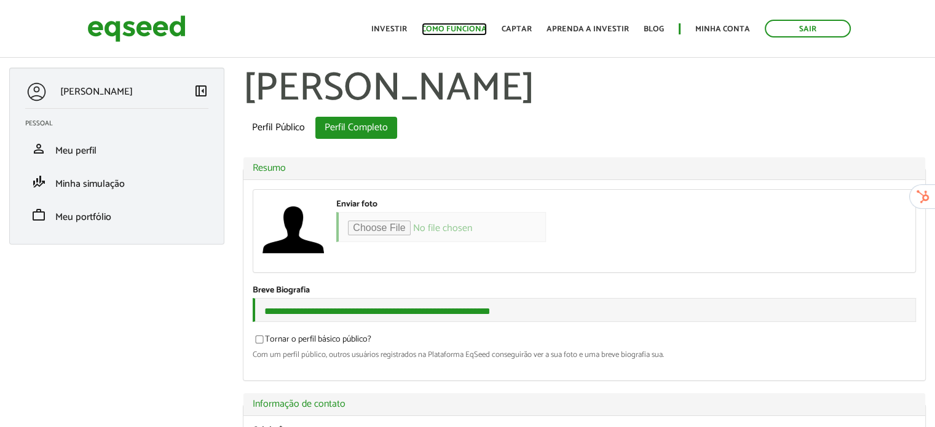 This screenshot has width=935, height=427. I want to click on label: Breve Biografia, so click(281, 291).